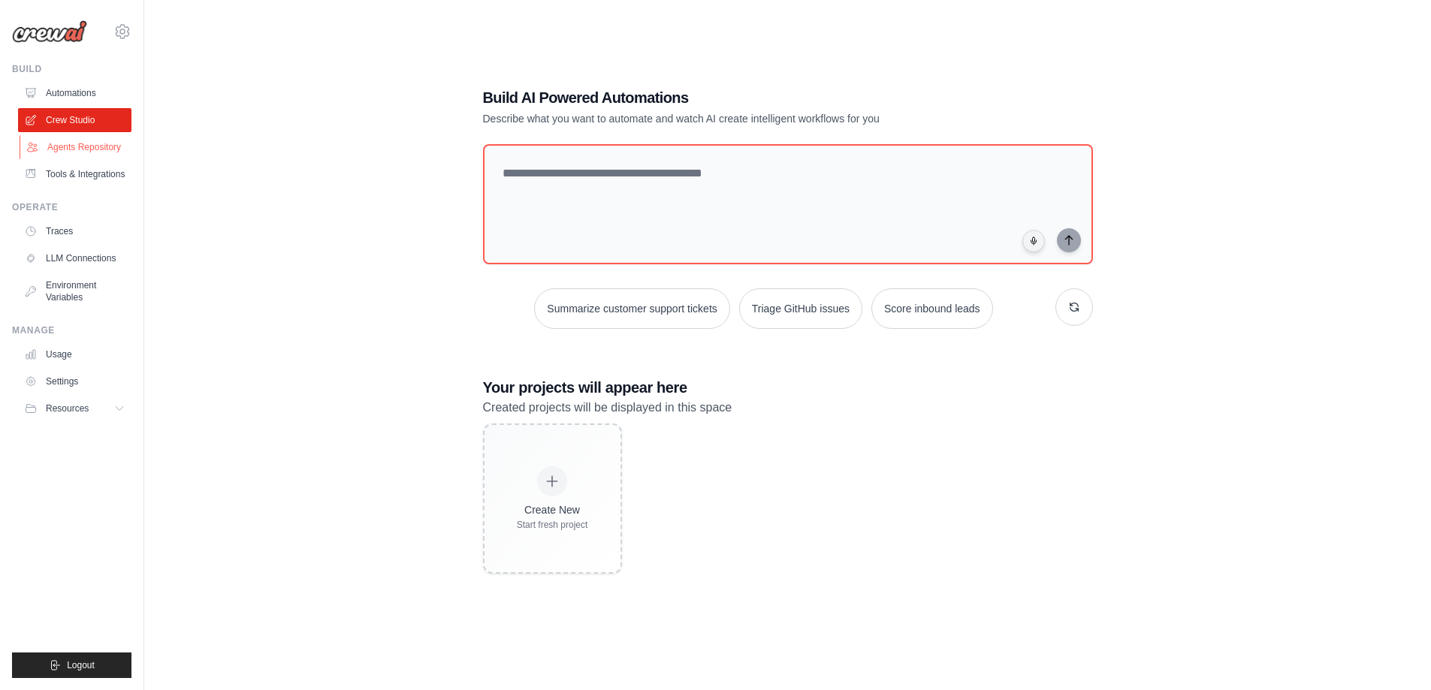  What do you see at coordinates (932, 309) in the screenshot?
I see `button: Score inbound leads` at bounding box center [932, 309].